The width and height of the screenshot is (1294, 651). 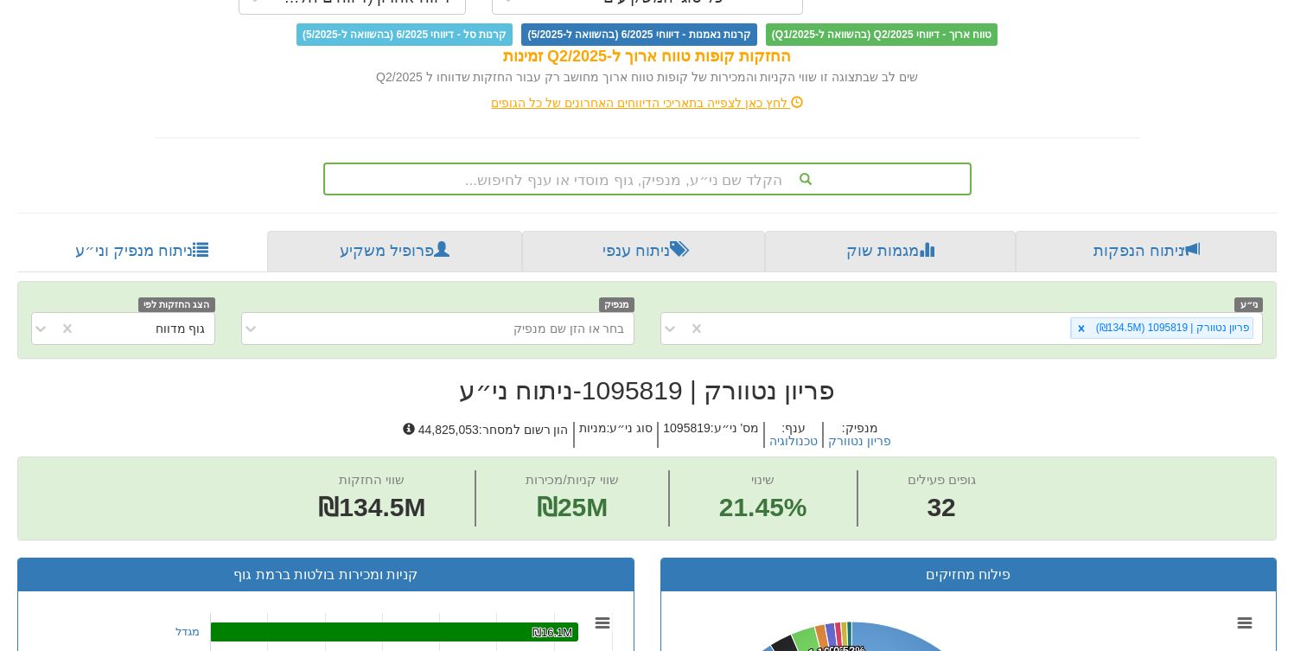 I want to click on div: החזקות קופות טווח ארוך ל-Q2/2025 זמינות, so click(x=647, y=57).